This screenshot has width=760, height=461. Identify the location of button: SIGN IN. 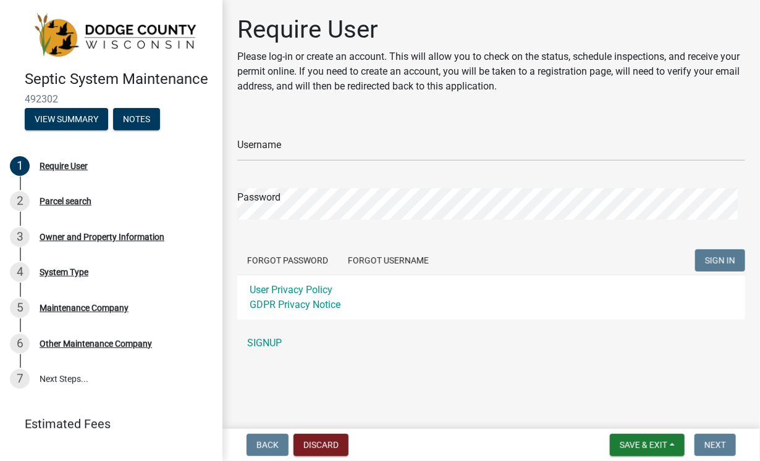
(719, 261).